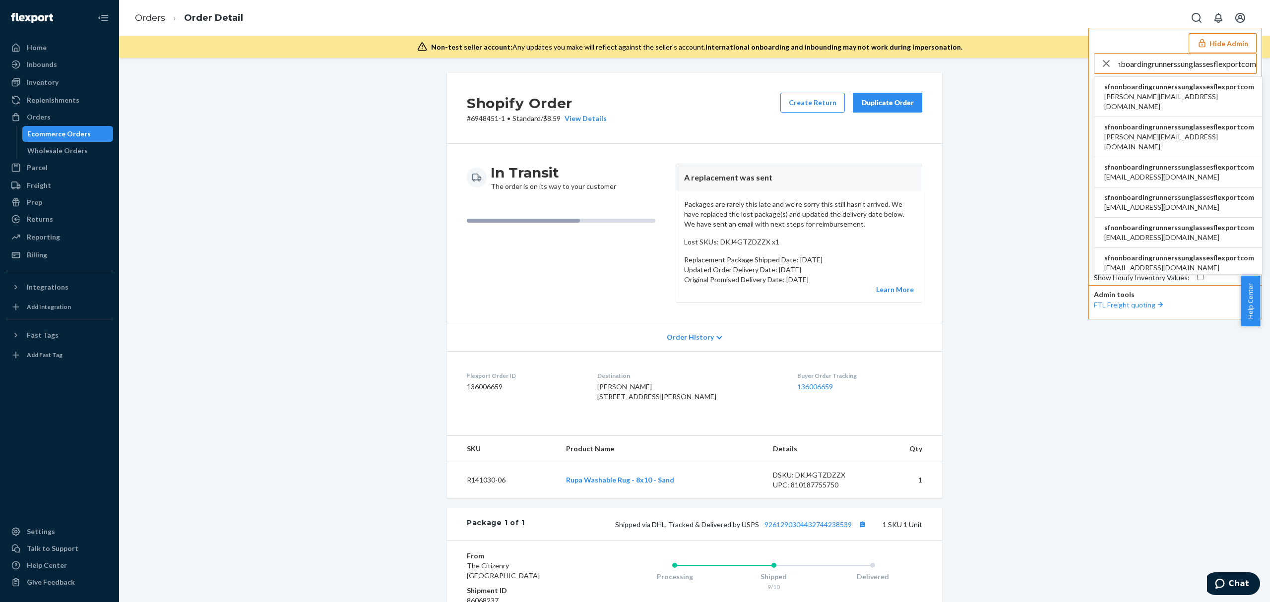  Describe the element at coordinates (815, 386) in the screenshot. I see `a: 136006659` at that location.